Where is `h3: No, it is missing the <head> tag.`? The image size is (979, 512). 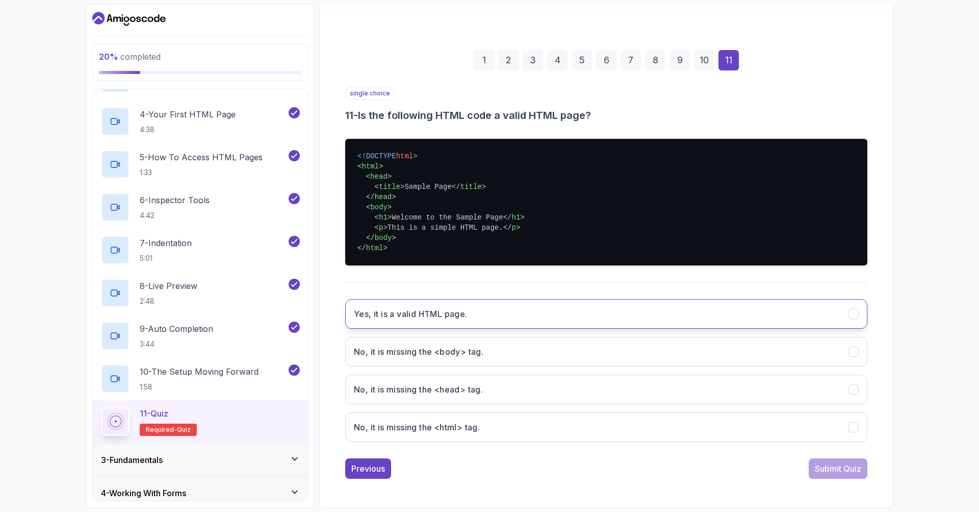
h3: No, it is missing the <head> tag. is located at coordinates (418, 389).